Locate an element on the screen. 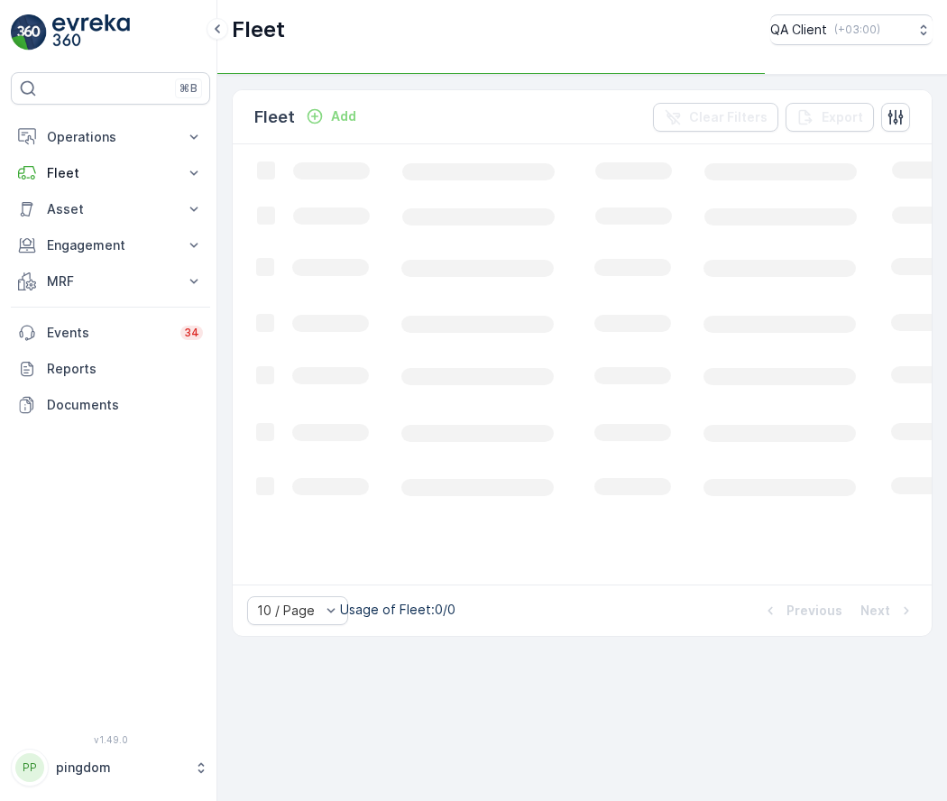 The image size is (947, 801). button: Previous is located at coordinates (802, 610).